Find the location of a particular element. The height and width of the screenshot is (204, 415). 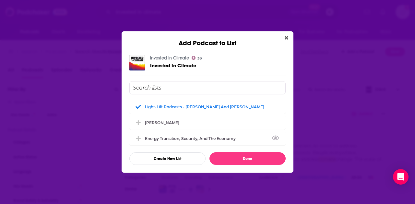

button: Create New List is located at coordinates (167, 159).